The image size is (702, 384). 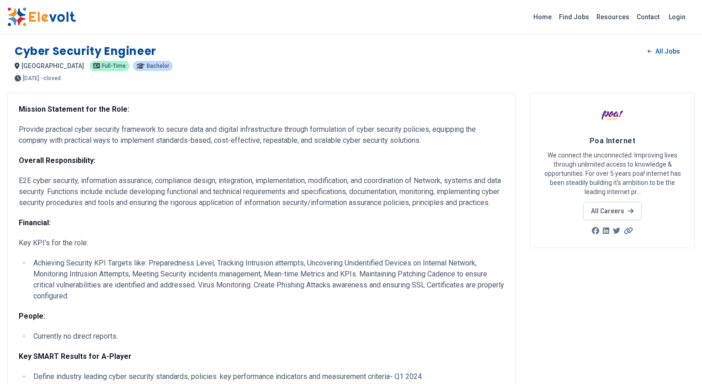 What do you see at coordinates (613, 17) in the screenshot?
I see `a: Resources` at bounding box center [613, 17].